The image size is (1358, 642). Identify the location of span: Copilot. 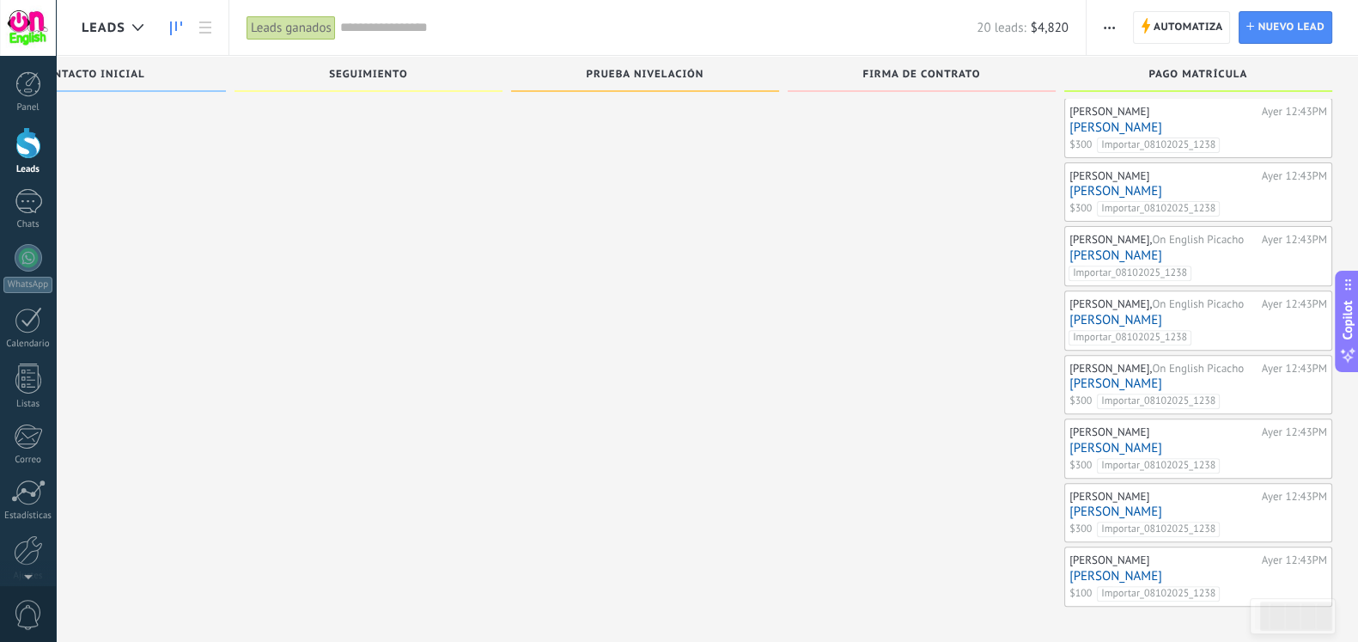
(1348, 320).